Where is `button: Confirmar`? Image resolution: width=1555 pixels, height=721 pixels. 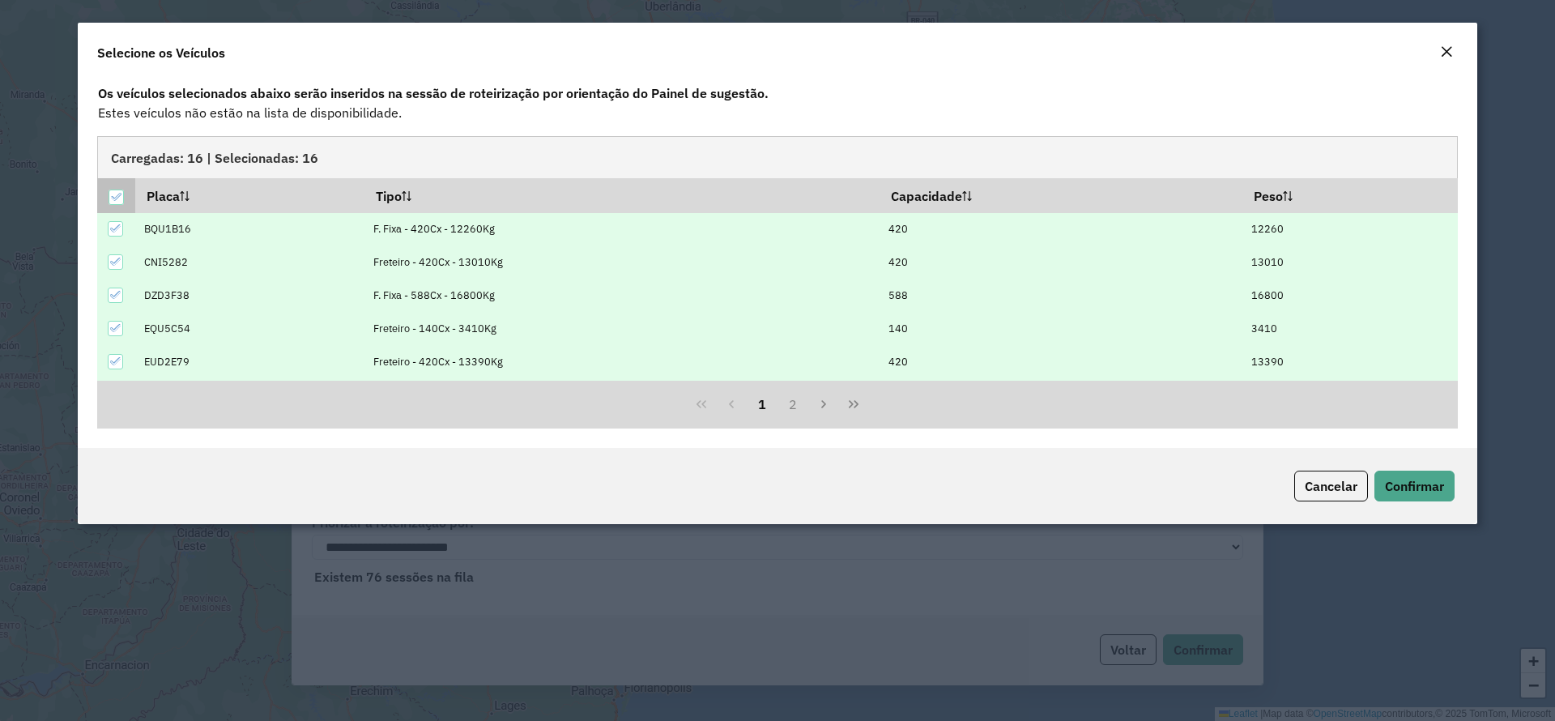 button: Confirmar is located at coordinates (1414, 486).